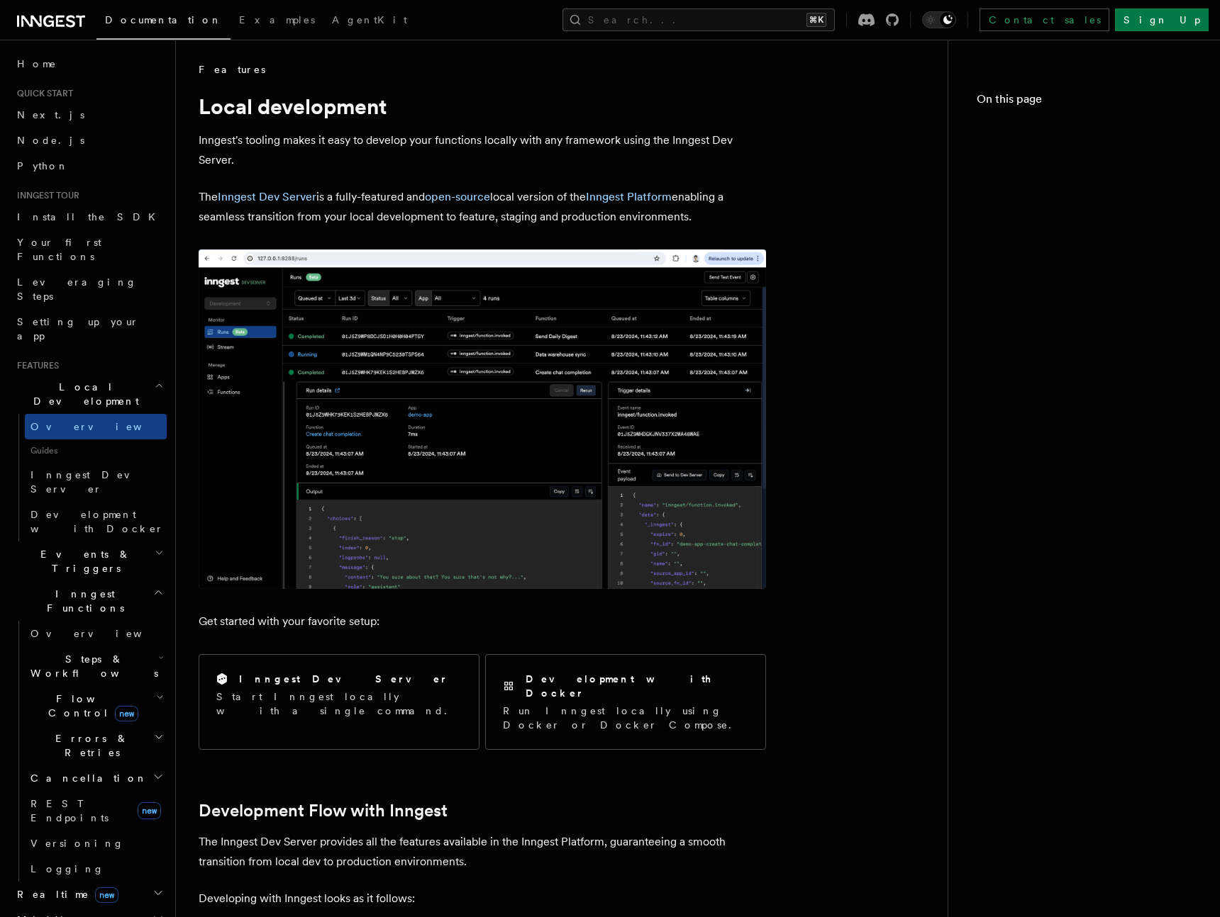  Describe the element at coordinates (65, 895) in the screenshot. I see `span: Realtime` at that location.